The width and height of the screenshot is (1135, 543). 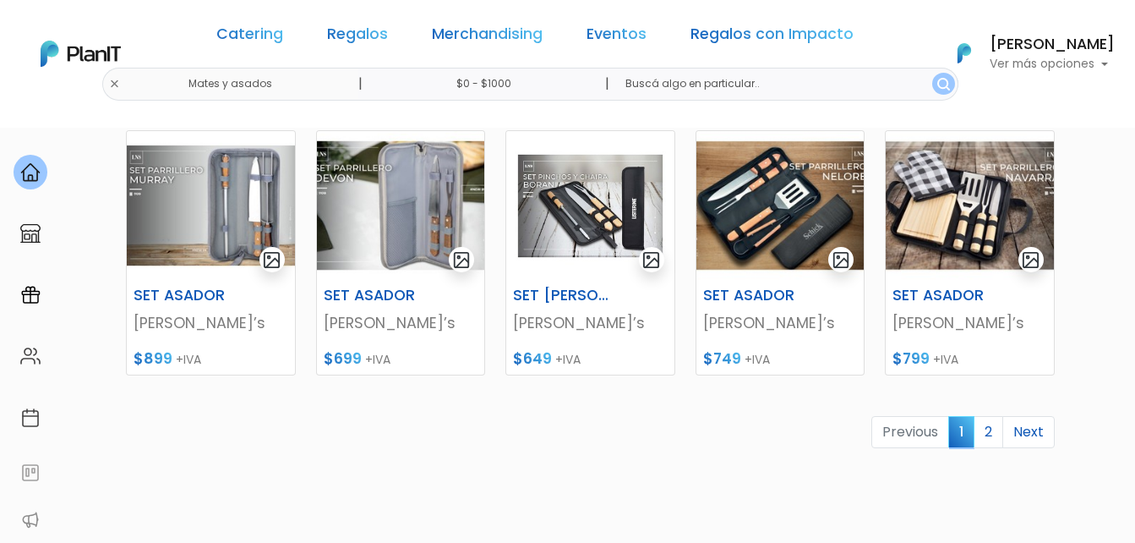 What do you see at coordinates (533, 358) in the screenshot?
I see `span: $649` at bounding box center [533, 358].